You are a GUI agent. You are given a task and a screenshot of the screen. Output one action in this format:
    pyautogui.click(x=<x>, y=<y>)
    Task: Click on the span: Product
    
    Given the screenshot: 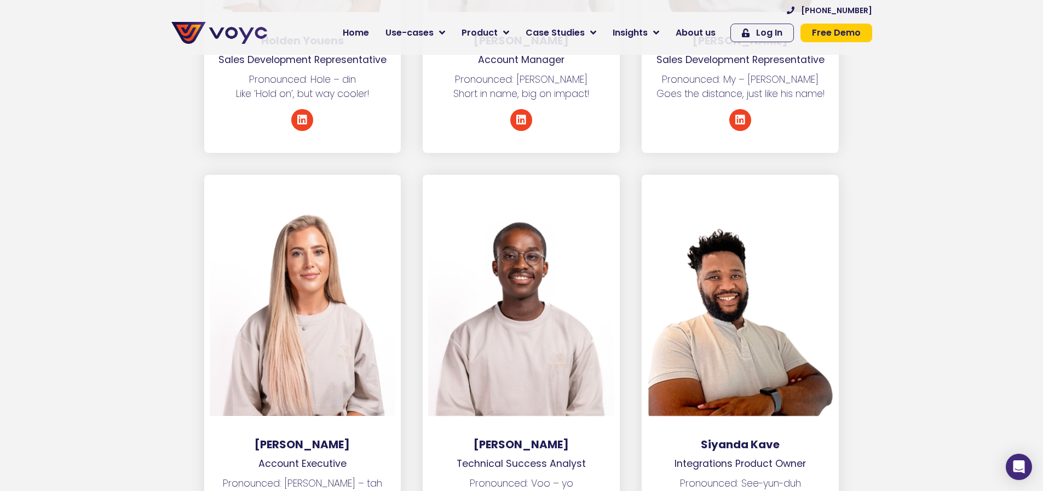 What is the action you would take?
    pyautogui.click(x=480, y=33)
    